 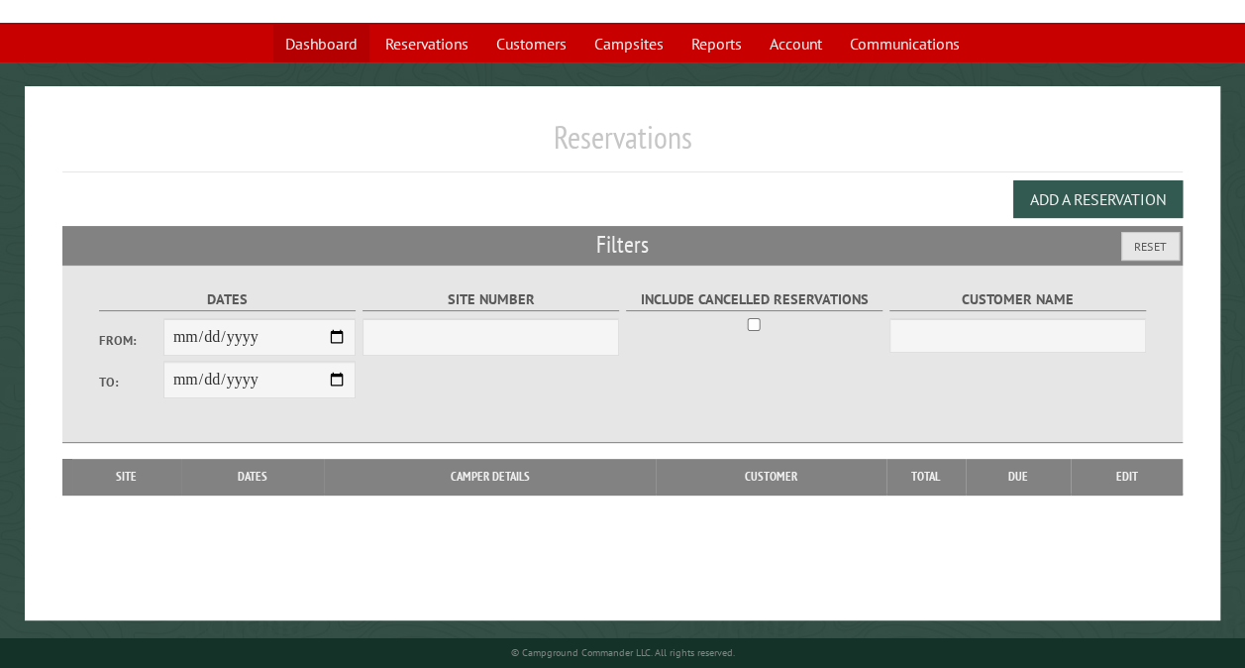 What do you see at coordinates (1097, 199) in the screenshot?
I see `button: Add a Reservation` at bounding box center [1097, 199].